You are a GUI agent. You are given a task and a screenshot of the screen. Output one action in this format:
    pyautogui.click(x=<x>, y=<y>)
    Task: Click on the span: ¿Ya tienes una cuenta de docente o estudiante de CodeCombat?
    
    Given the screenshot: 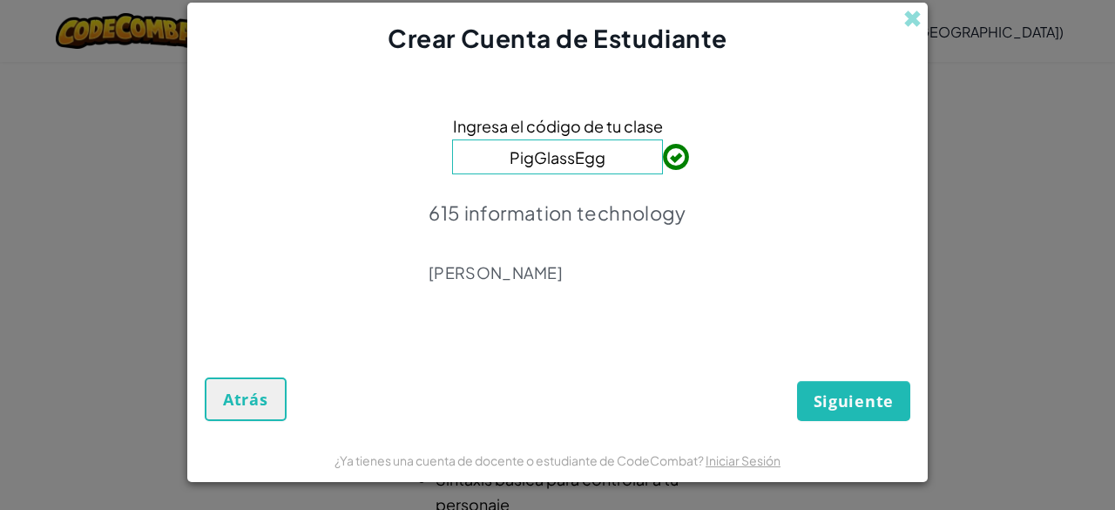 What is the action you would take?
    pyautogui.click(x=520, y=460)
    